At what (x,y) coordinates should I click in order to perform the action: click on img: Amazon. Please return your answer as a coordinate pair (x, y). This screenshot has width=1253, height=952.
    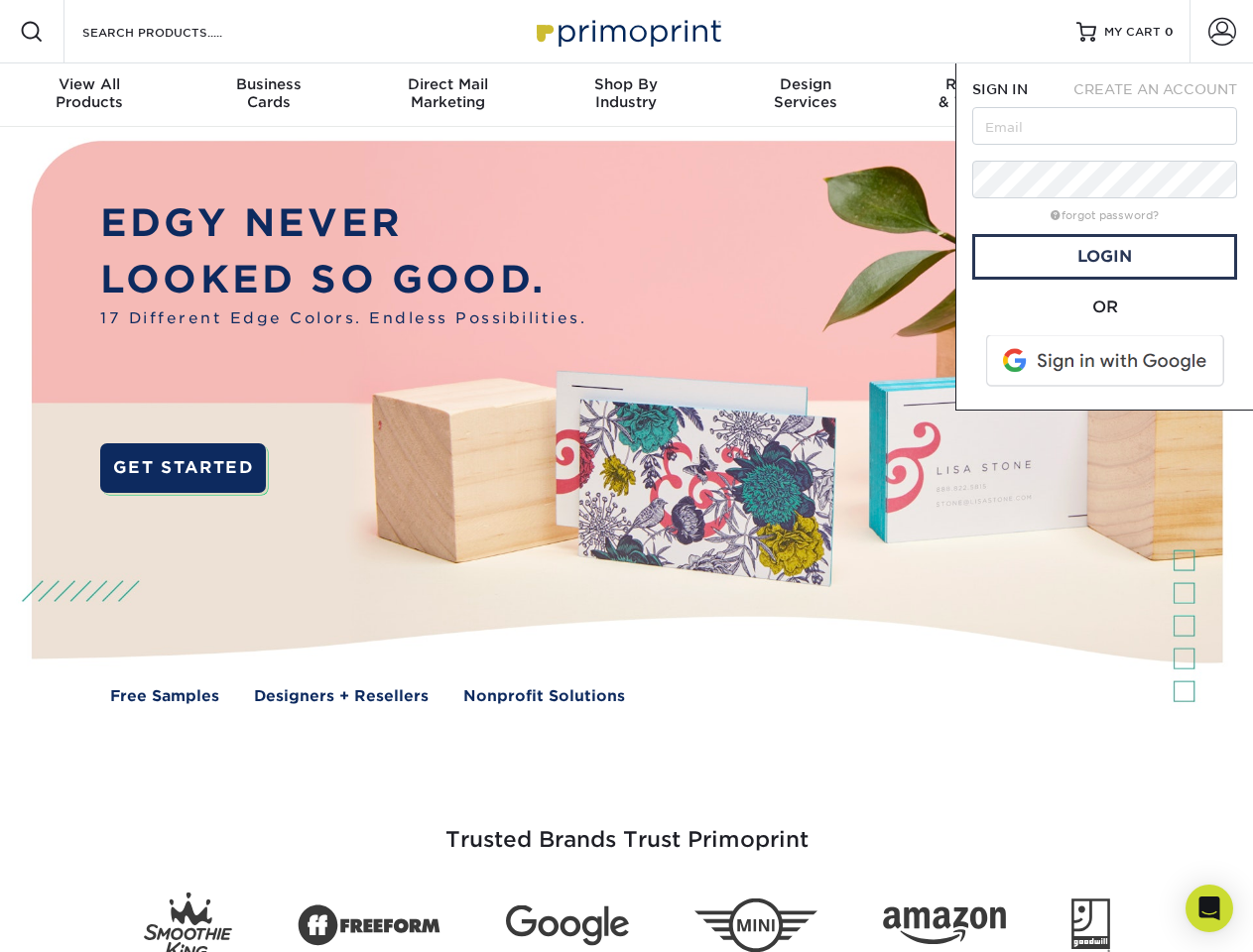
    Looking at the image, I should click on (944, 926).